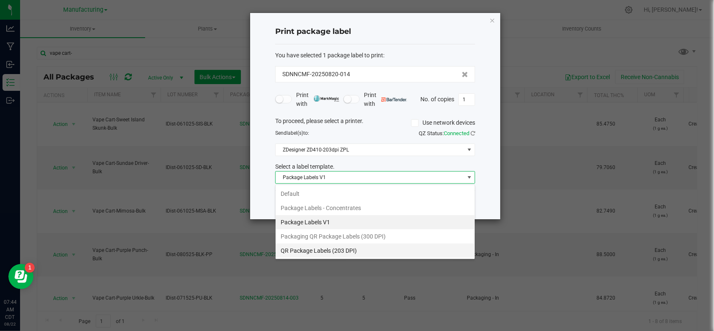 Image resolution: width=714 pixels, height=331 pixels. What do you see at coordinates (443, 123) in the screenshot?
I see `label: Use network devices` at bounding box center [443, 123].